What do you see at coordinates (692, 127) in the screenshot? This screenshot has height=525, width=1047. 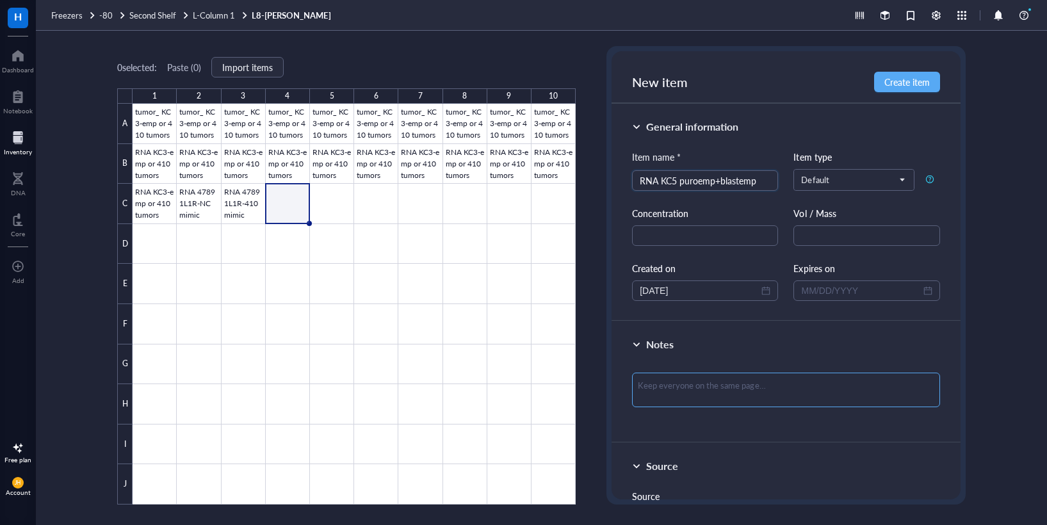 I see `div: General information` at bounding box center [692, 127].